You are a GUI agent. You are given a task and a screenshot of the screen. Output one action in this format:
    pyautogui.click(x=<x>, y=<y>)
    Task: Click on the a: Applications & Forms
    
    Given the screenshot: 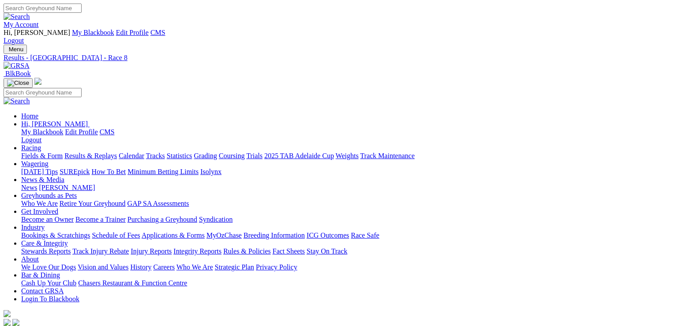 What is the action you would take?
    pyautogui.click(x=173, y=235)
    